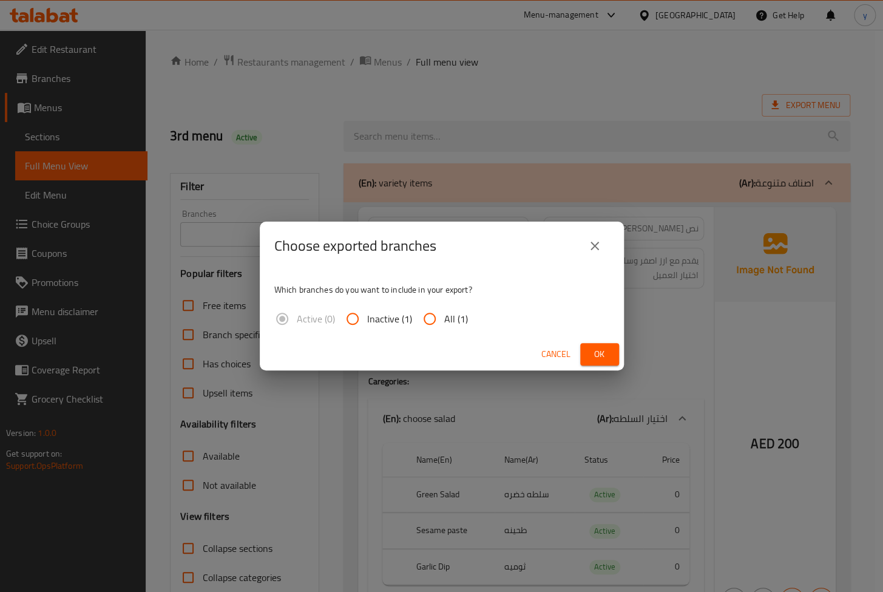  I want to click on h2: Choose exported branches, so click(355, 246).